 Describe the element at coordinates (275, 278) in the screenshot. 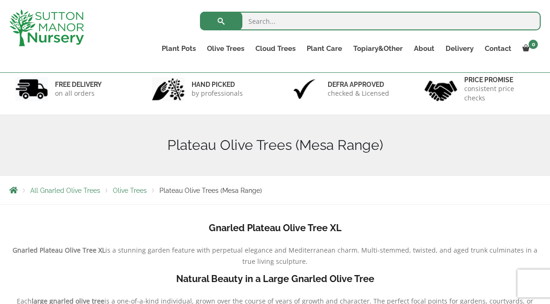

I see `b: Natural Beauty in a Large Gnarled Olive Tree` at that location.